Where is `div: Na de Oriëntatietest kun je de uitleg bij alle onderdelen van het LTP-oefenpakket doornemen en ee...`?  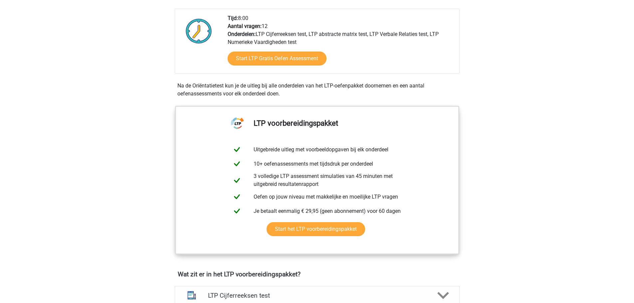 div: Na de Oriëntatietest kun je de uitleg bij alle onderdelen van het LTP-oefenpakket doornemen en ee... is located at coordinates (317, 90).